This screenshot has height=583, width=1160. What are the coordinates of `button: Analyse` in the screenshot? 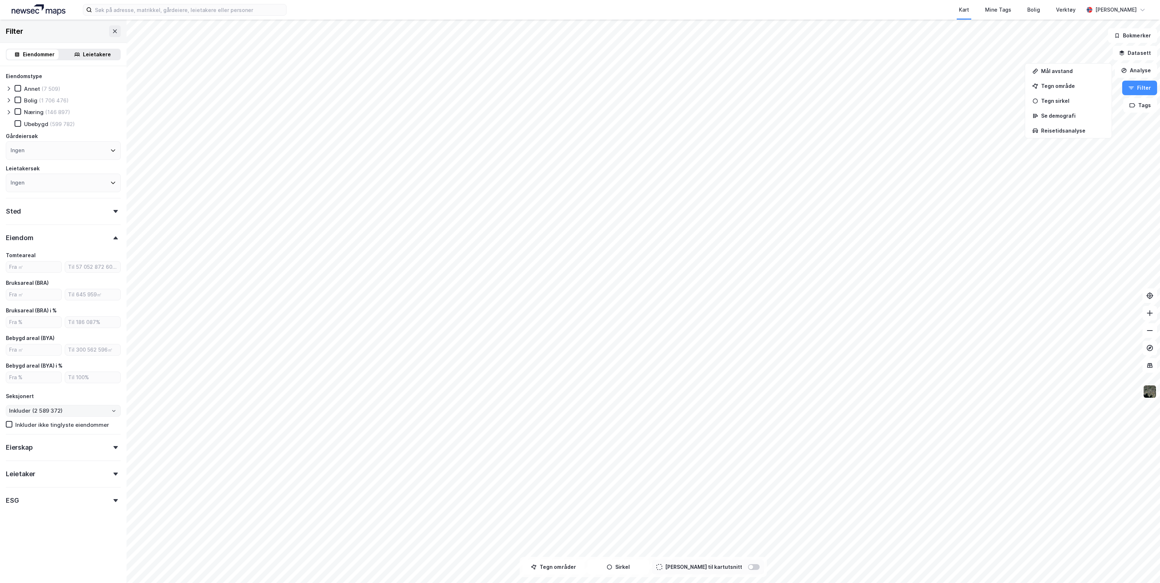 It's located at (1136, 71).